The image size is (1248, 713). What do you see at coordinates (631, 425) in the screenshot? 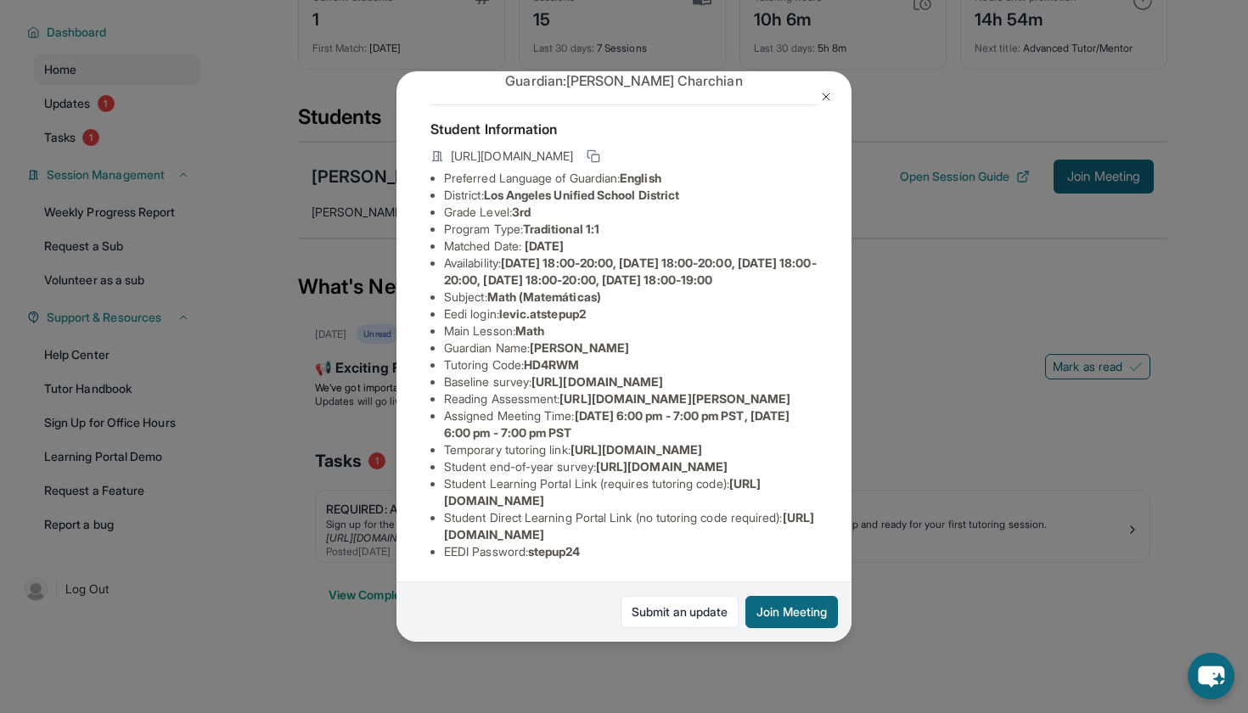
I see `li: Assigned Meeting Time :` at bounding box center [631, 425].